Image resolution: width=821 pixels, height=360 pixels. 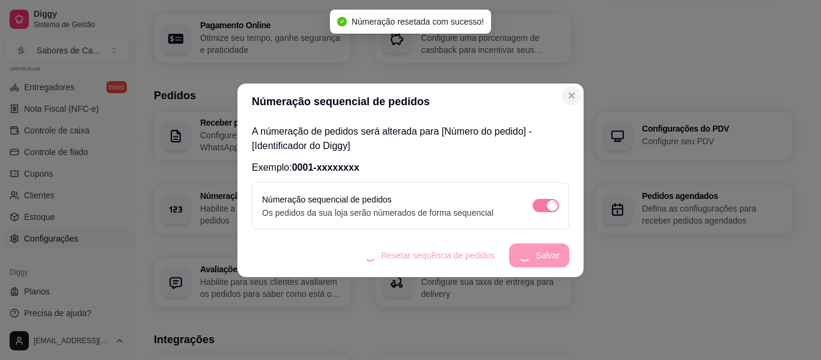 What do you see at coordinates (572, 96) in the screenshot?
I see `button: Close` at bounding box center [572, 96].